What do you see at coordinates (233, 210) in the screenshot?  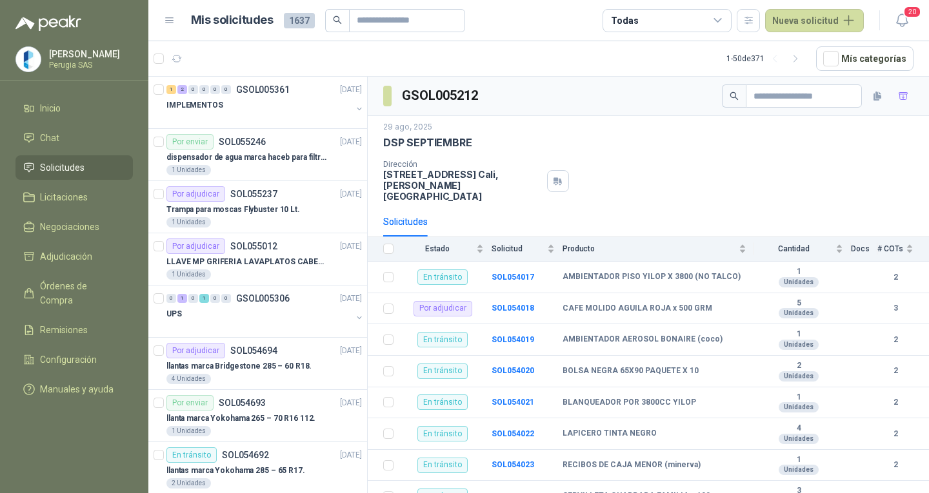 I see `p: Trampa para moscas Flybuster 10 Lt.` at bounding box center [233, 210].